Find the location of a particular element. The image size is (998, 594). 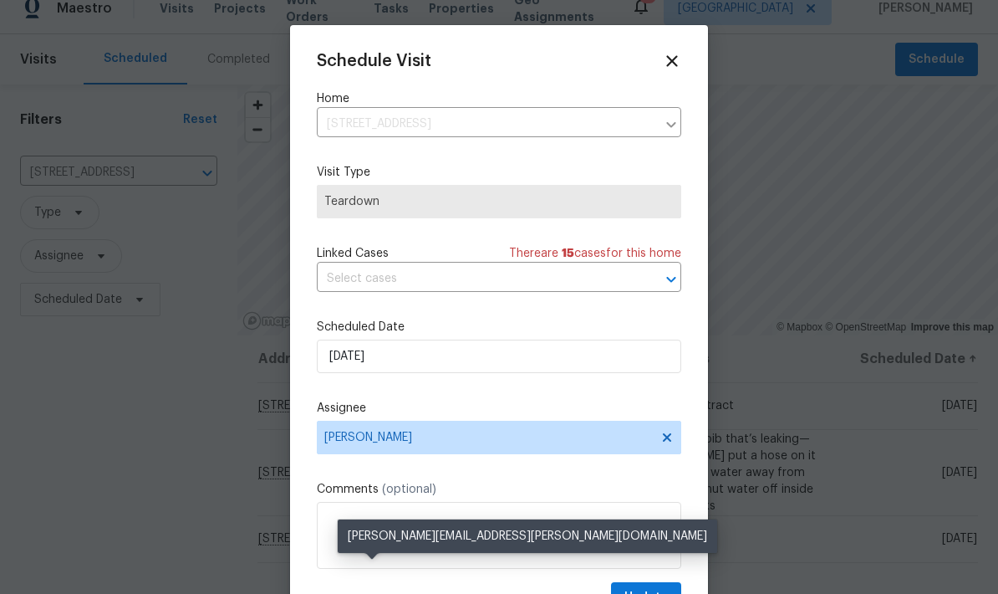

button: Open is located at coordinates (671, 279).